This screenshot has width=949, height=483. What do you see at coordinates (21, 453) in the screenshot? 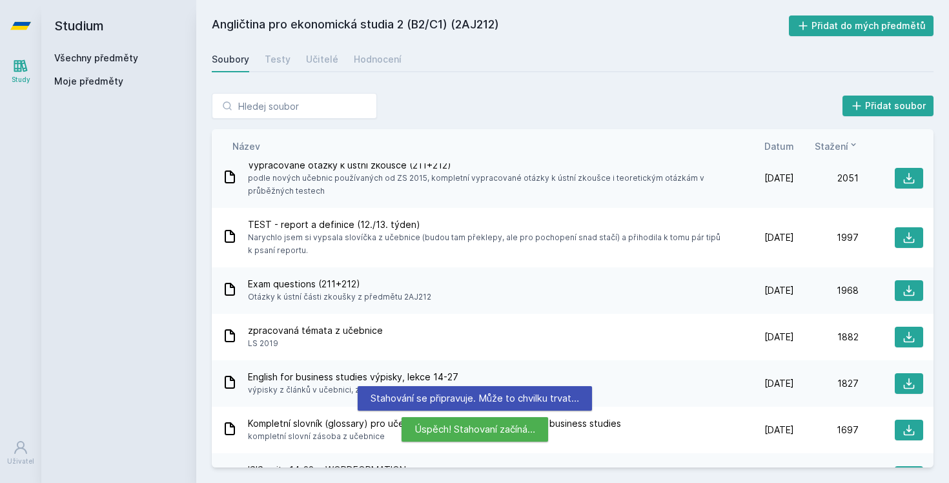
I see `a: Uživatel` at bounding box center [21, 453].